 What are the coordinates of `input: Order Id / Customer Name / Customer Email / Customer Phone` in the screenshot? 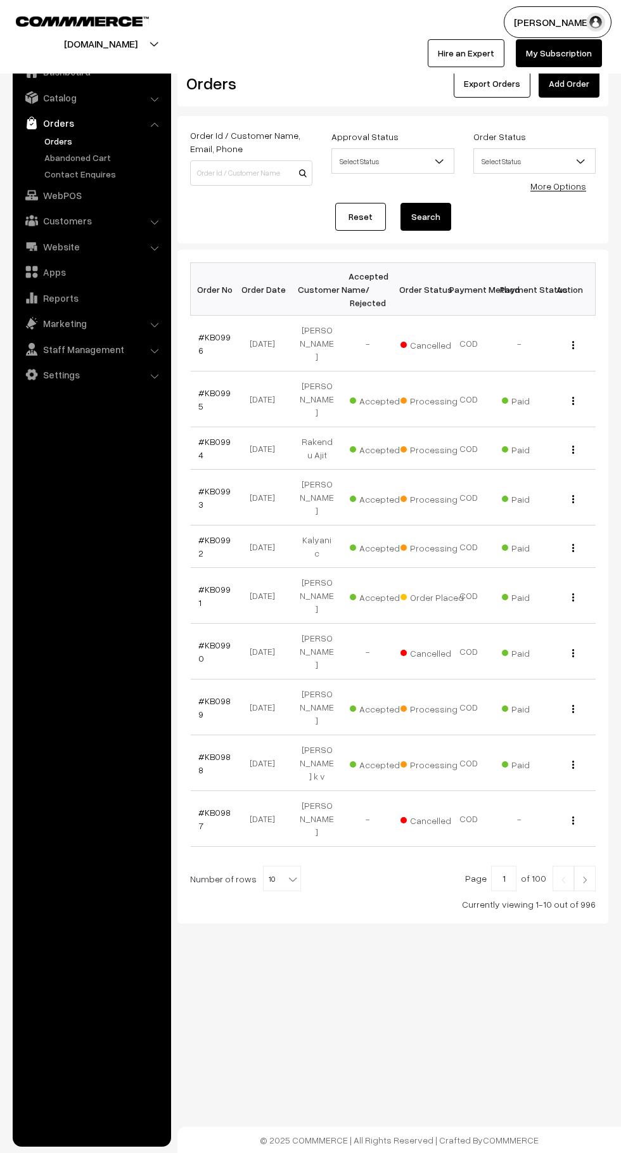 It's located at (251, 173).